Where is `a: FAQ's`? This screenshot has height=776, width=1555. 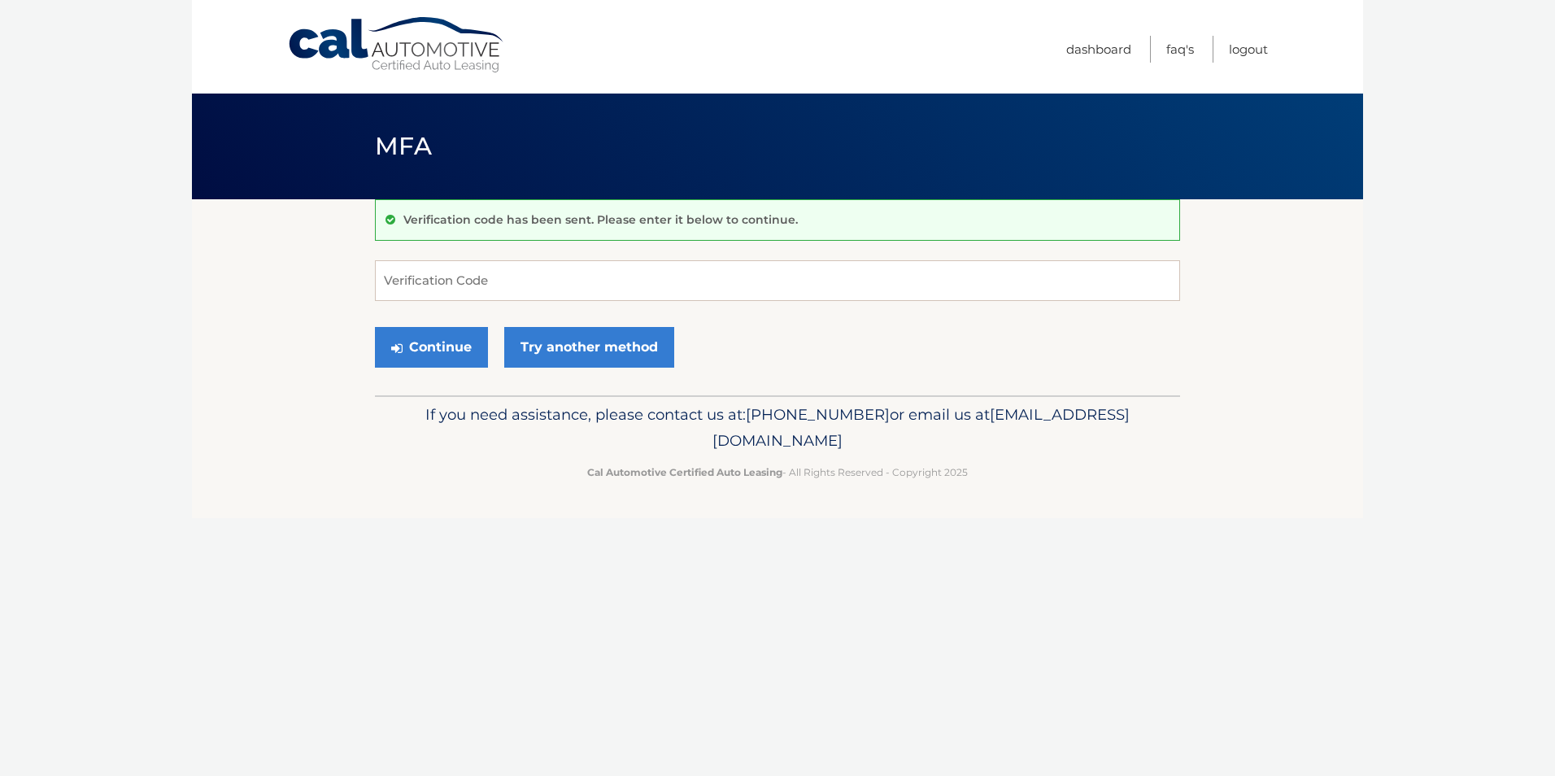 a: FAQ's is located at coordinates (1180, 49).